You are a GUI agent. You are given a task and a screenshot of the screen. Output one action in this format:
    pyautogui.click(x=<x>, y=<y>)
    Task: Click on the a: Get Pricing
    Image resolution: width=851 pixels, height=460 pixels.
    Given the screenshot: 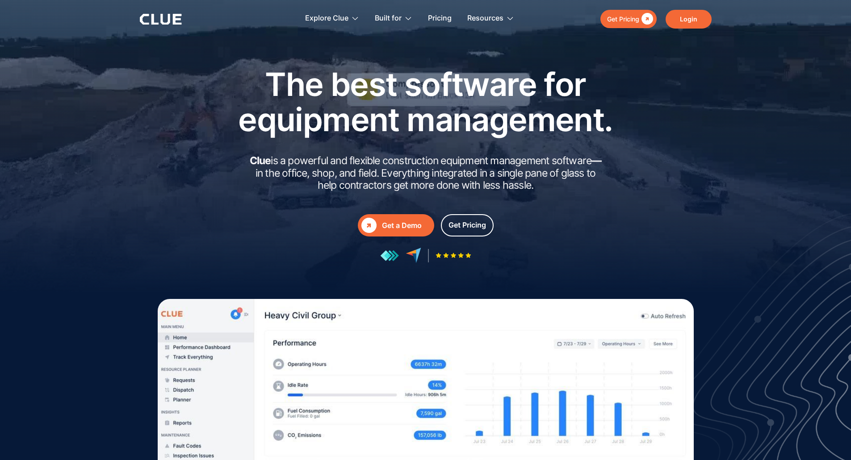 What is the action you would take?
    pyautogui.click(x=628, y=19)
    